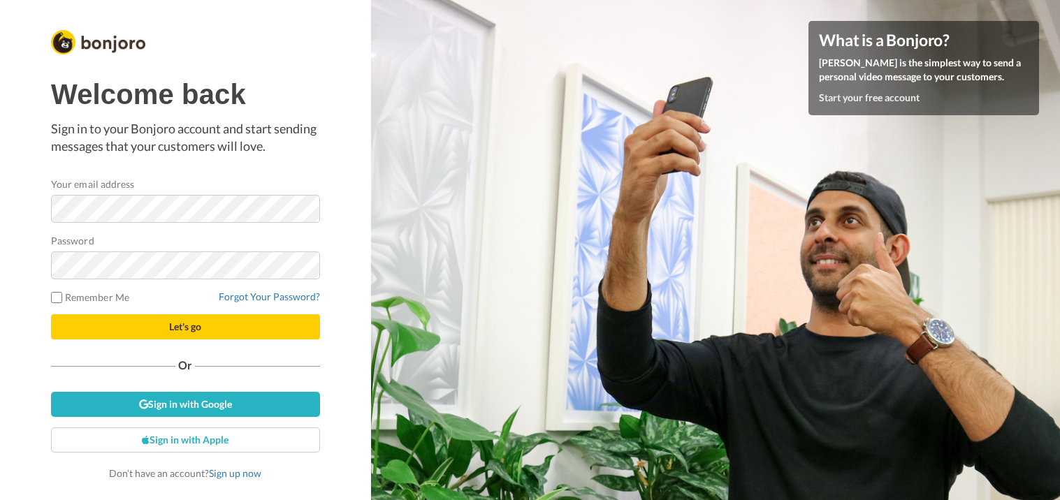 The width and height of the screenshot is (1060, 500). Describe the element at coordinates (185, 138) in the screenshot. I see `p: Sign in to your Bonjoro account and start sending messages that your customers will love.` at that location.